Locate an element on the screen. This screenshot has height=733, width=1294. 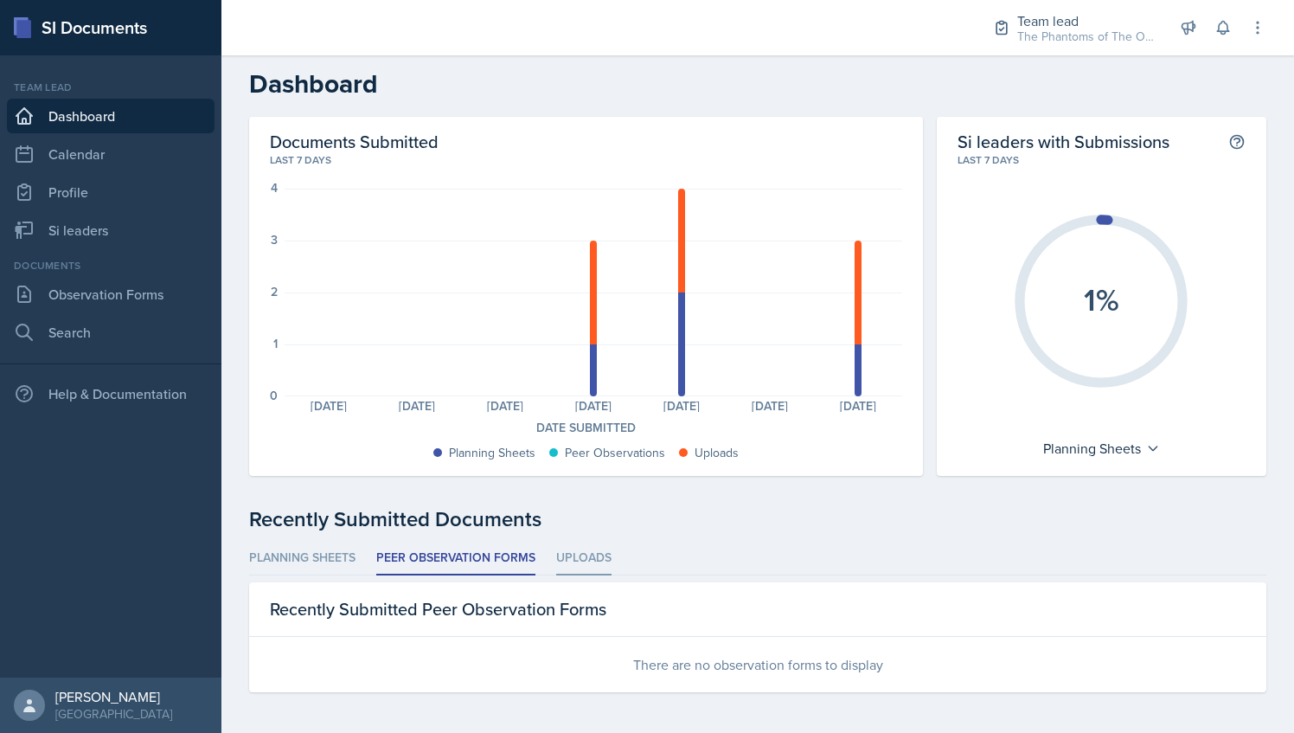
div: There are no observation forms to display is located at coordinates (758, 664).